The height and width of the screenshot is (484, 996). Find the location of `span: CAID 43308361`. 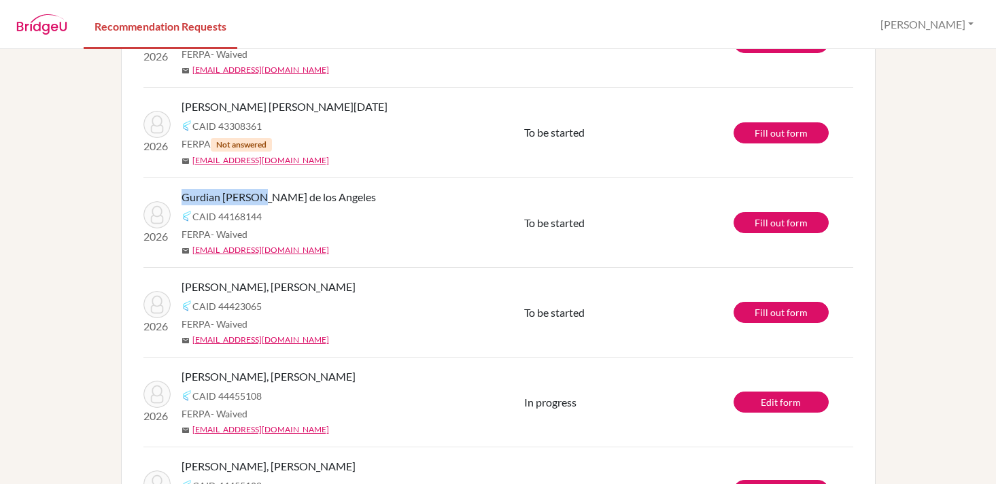

span: CAID 43308361 is located at coordinates (227, 126).